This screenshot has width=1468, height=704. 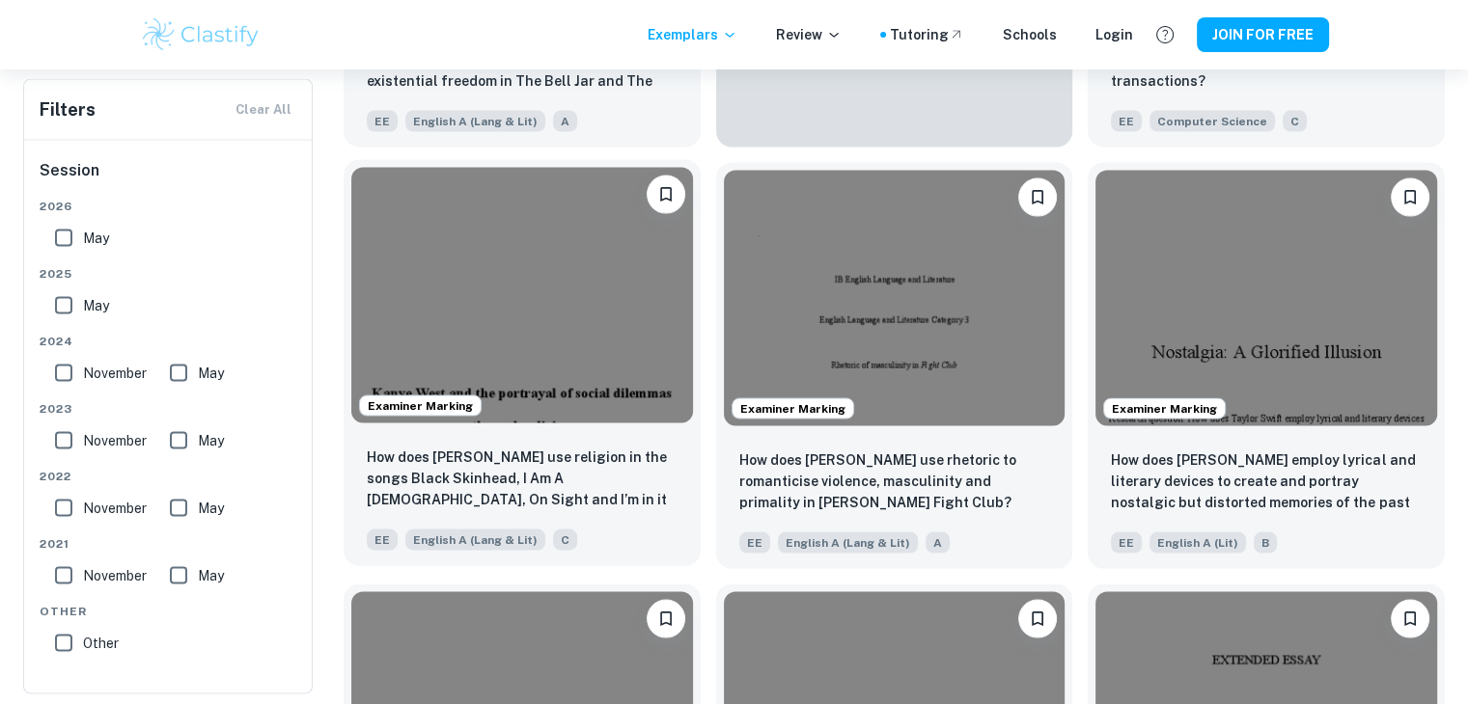 I want to click on h6: Filters, so click(x=68, y=110).